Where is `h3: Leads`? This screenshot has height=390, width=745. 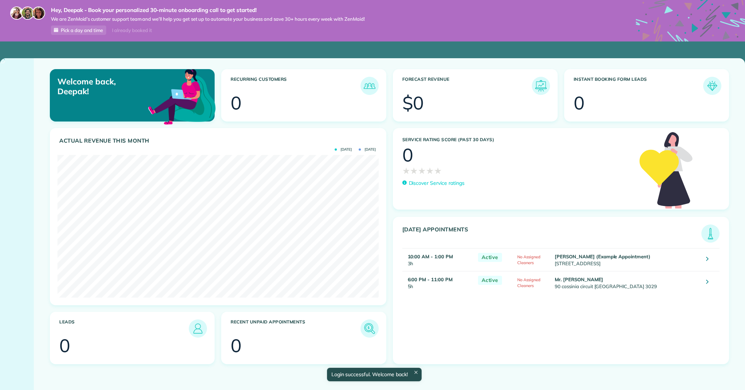 h3: Leads is located at coordinates (124, 329).